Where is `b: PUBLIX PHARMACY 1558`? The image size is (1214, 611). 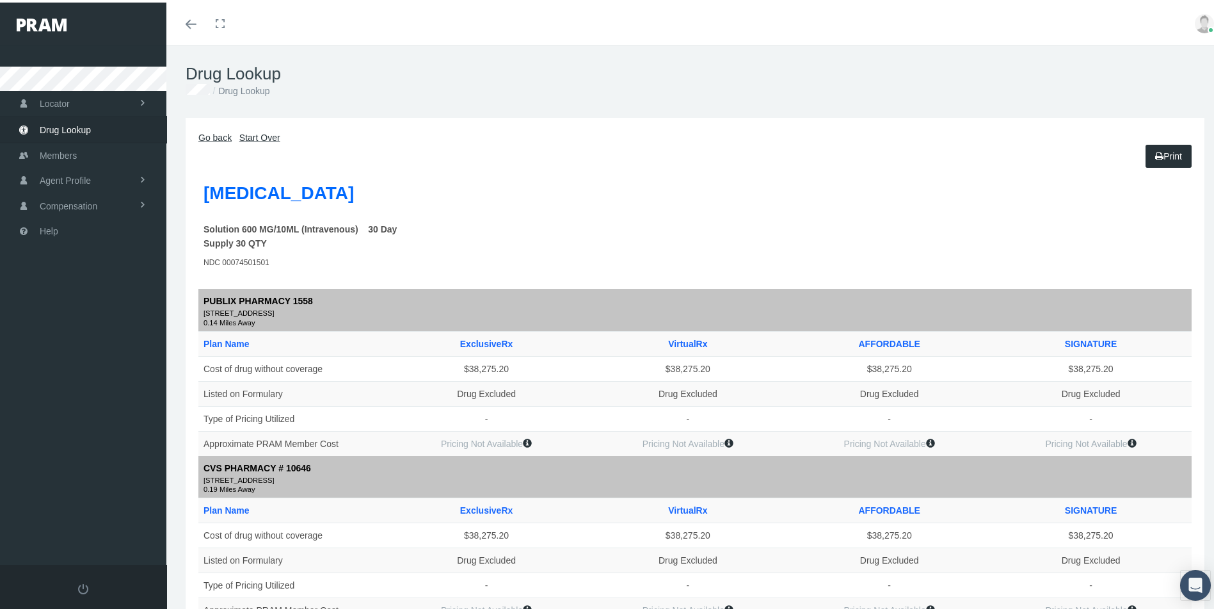 b: PUBLIX PHARMACY 1558 is located at coordinates (258, 298).